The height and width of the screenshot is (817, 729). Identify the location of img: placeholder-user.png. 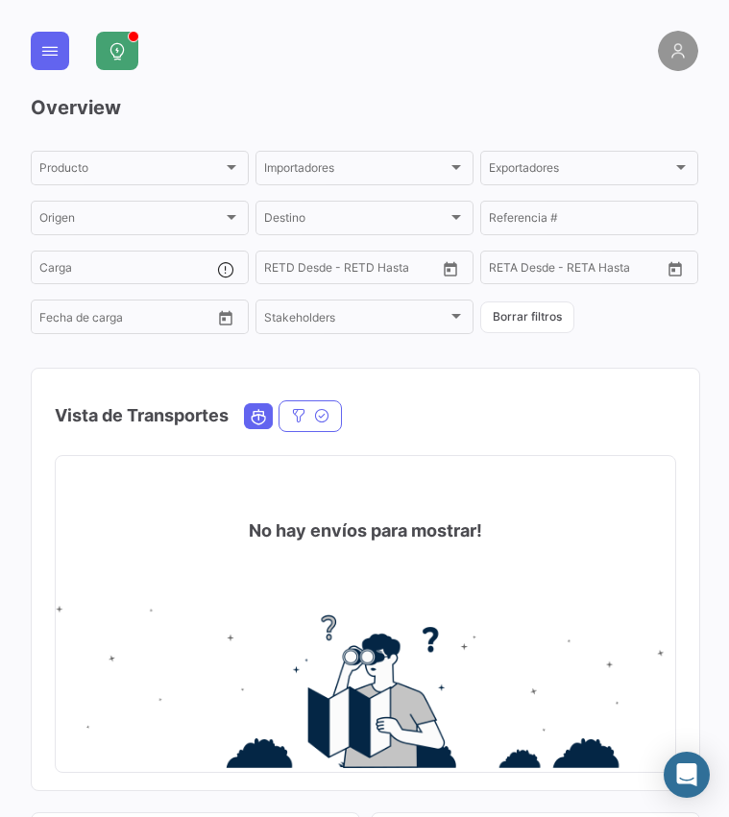
(678, 51).